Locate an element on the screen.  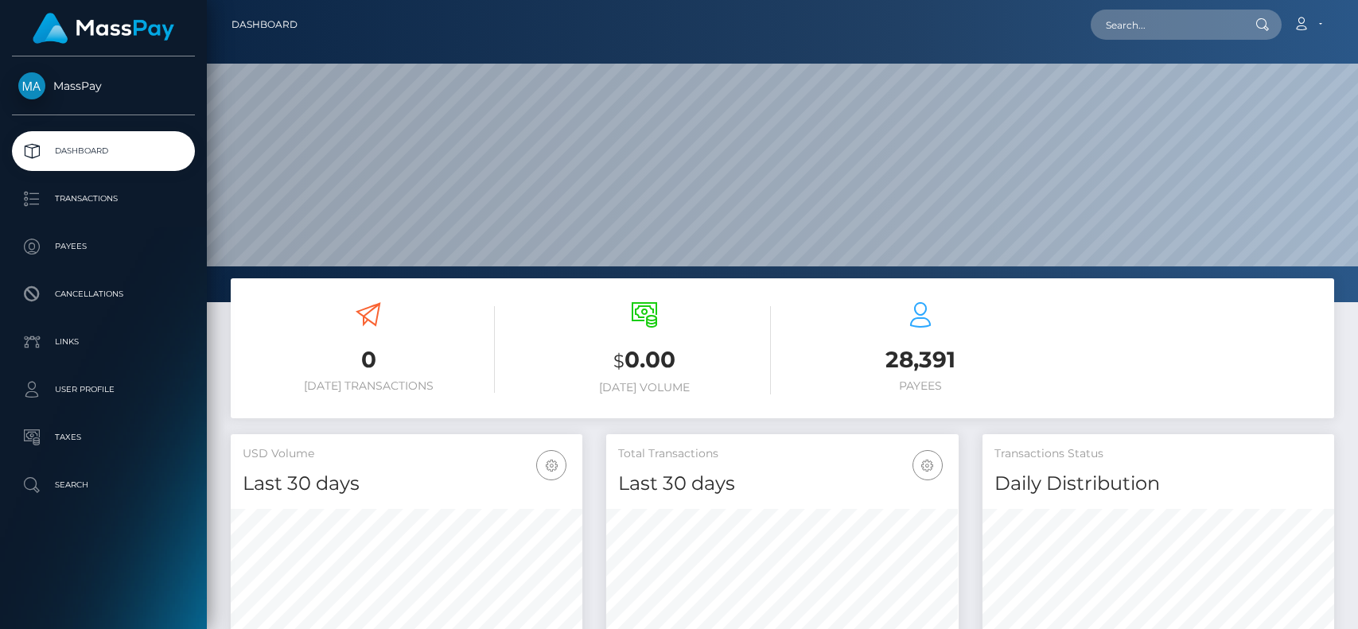
a: Cancellations is located at coordinates (103, 294).